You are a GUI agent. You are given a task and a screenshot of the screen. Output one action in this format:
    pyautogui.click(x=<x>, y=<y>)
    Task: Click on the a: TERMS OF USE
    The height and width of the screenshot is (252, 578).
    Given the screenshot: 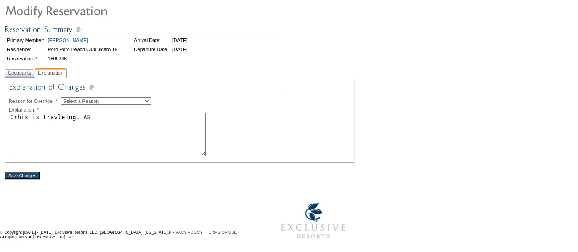 What is the action you would take?
    pyautogui.click(x=222, y=232)
    